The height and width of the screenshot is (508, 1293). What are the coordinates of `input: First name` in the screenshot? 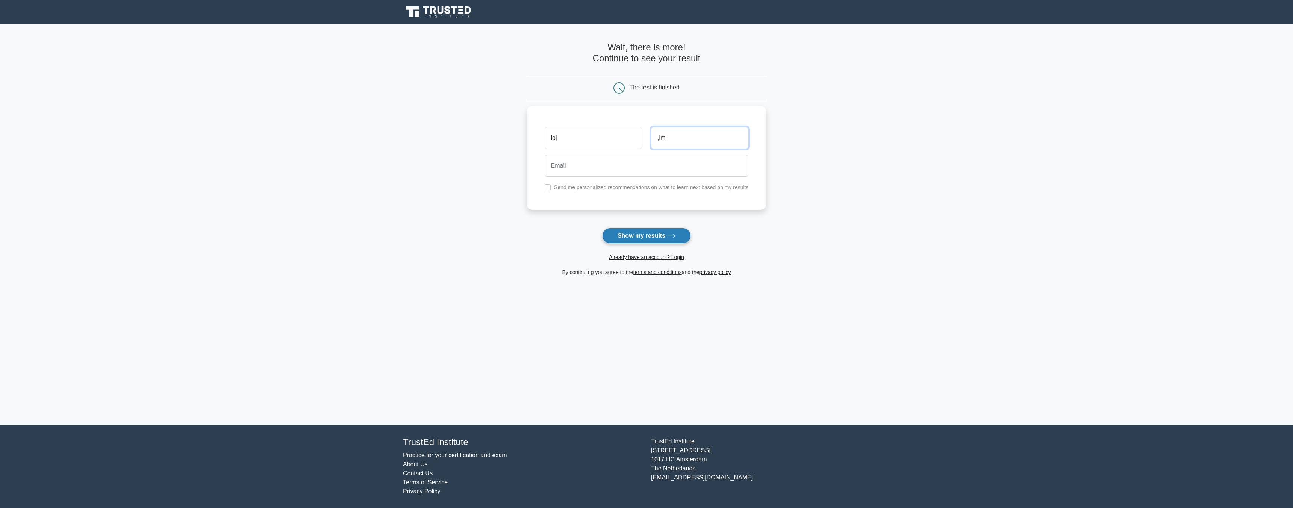 It's located at (593, 138).